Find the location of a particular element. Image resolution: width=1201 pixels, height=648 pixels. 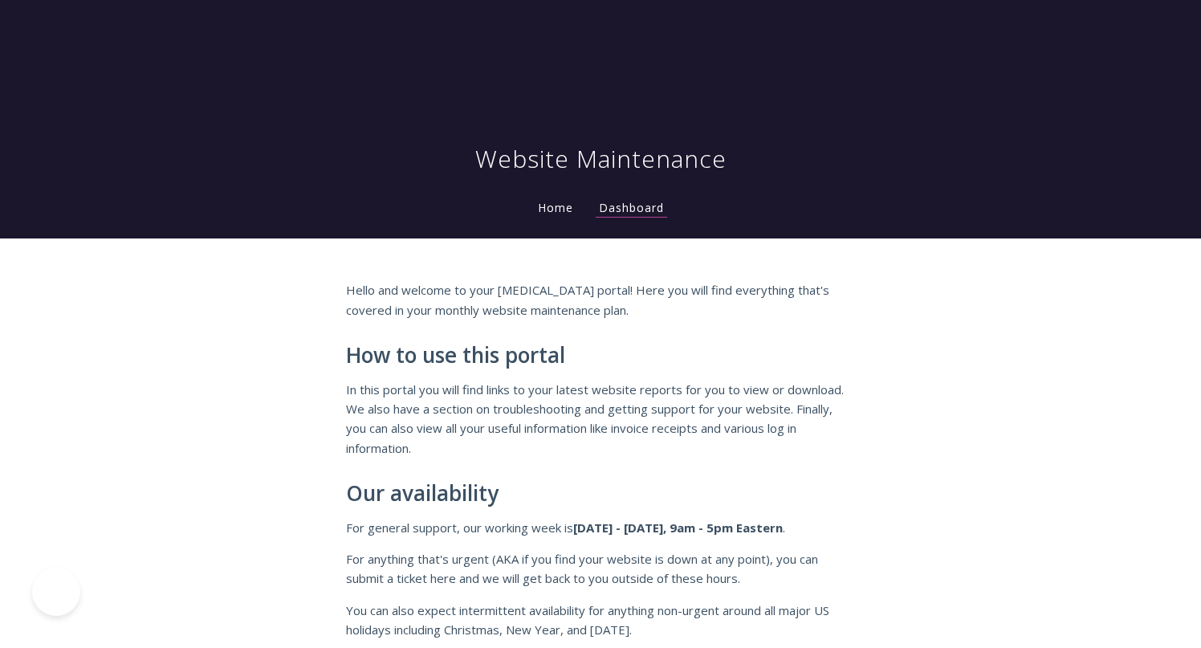

p: For general support, our working week is . is located at coordinates (600, 527).